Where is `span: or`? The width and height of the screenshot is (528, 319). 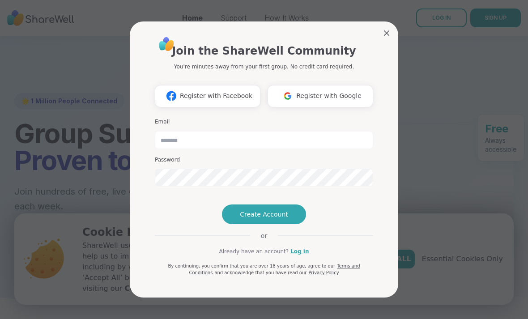
span: or is located at coordinates (264, 236).